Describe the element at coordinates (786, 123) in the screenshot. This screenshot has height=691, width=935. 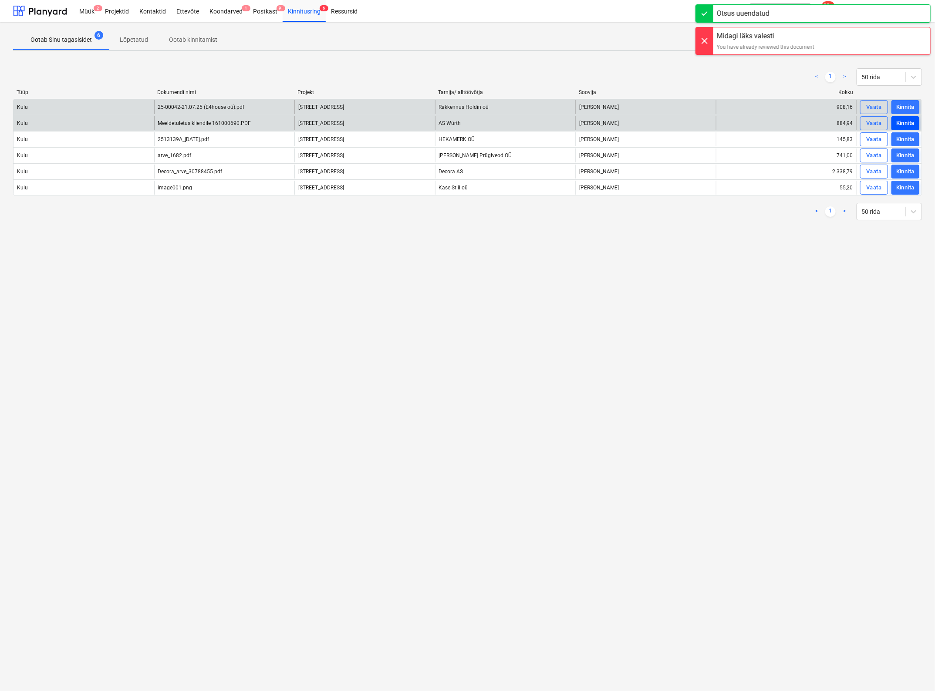
I see `div: 884,94` at that location.